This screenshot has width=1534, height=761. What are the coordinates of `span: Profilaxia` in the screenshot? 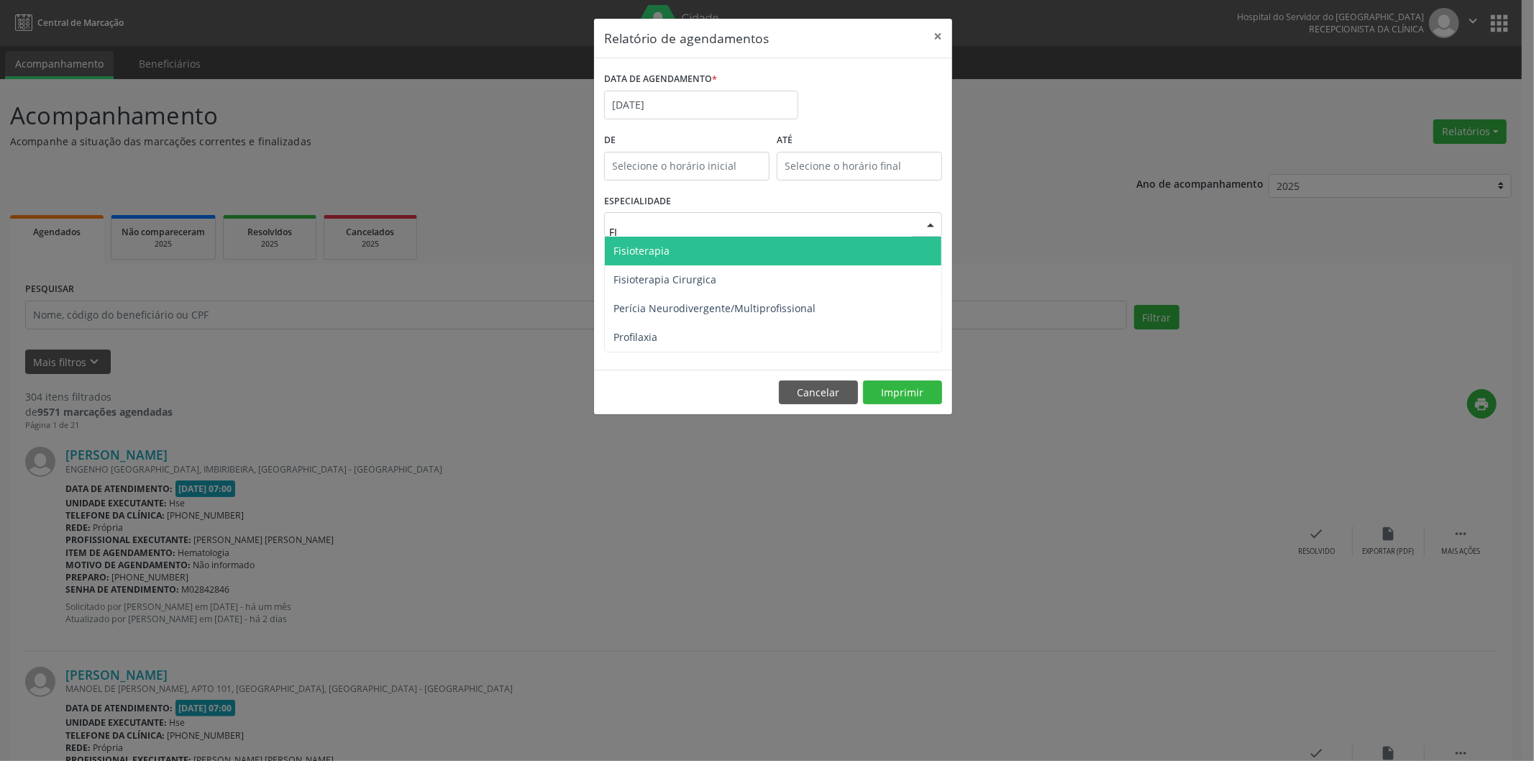 It's located at (635, 337).